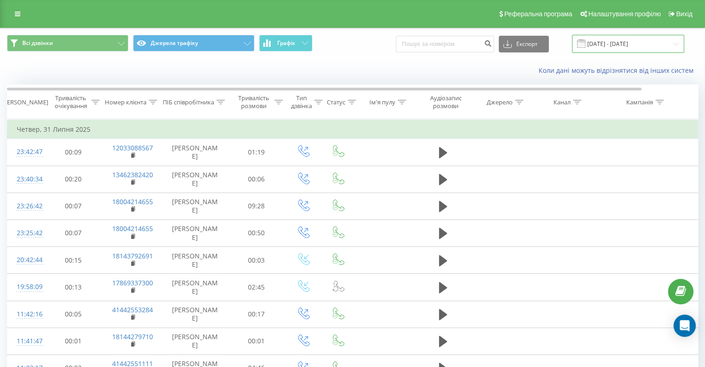 This screenshot has width=705, height=367. Describe the element at coordinates (256, 260) in the screenshot. I see `td: 00:03` at that location.